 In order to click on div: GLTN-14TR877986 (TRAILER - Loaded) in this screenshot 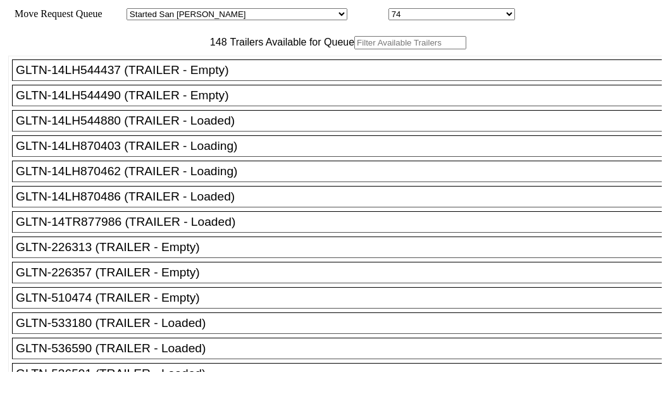, I will do `click(342, 222)`.